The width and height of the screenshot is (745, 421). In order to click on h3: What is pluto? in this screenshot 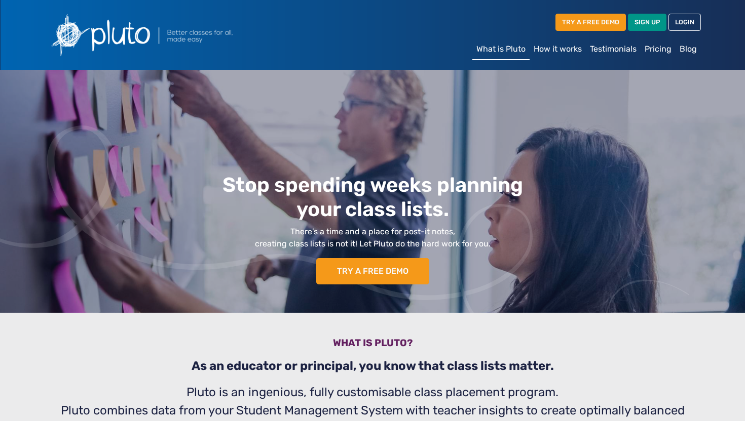, I will do `click(372, 345)`.